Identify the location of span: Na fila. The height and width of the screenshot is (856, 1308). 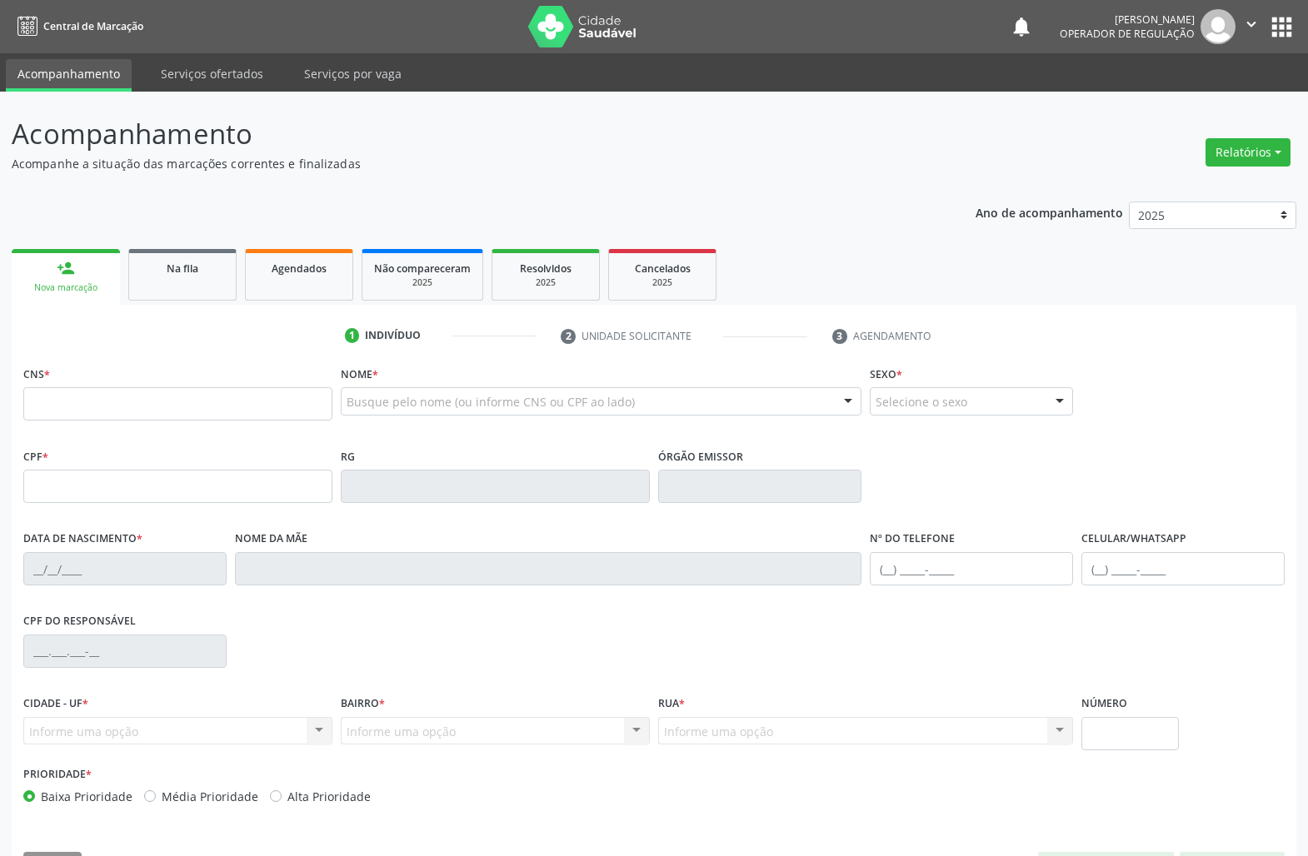
(182, 268).